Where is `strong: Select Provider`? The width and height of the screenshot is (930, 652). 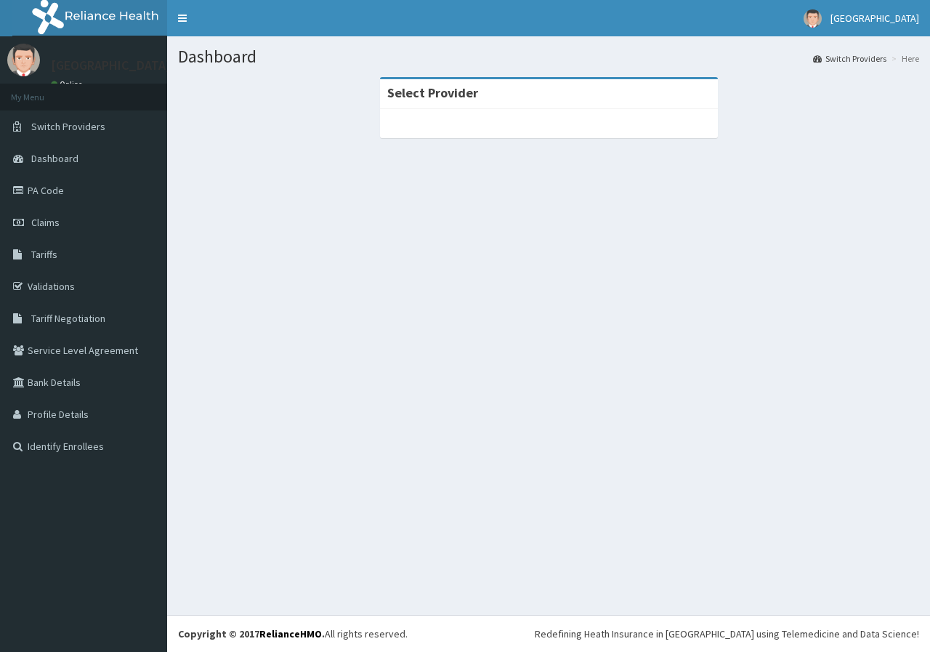
strong: Select Provider is located at coordinates (432, 92).